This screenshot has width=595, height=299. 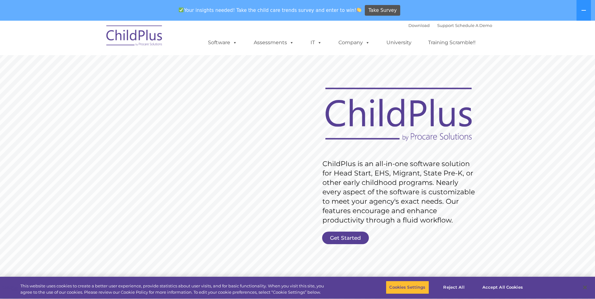 What do you see at coordinates (452, 43) in the screenshot?
I see `a: Training Scramble!!` at bounding box center [452, 43].